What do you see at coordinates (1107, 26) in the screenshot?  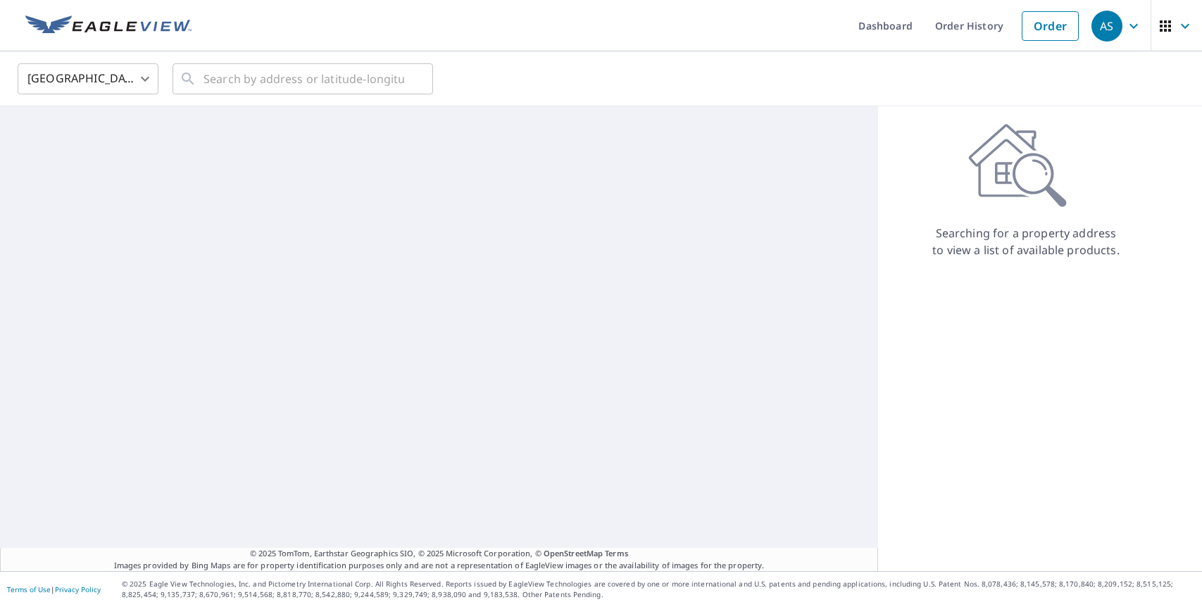 I see `div: AS` at bounding box center [1107, 26].